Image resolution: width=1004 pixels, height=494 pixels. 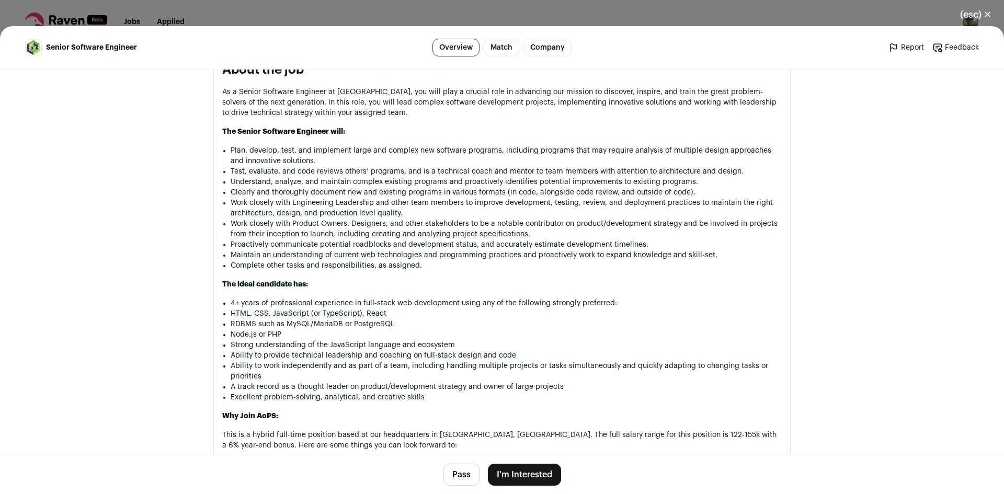 What do you see at coordinates (506, 172) in the screenshot?
I see `li: Test, evaluate, and code reviews others’ programs, and is a technical coach and mentor to team me...` at bounding box center [506, 172].